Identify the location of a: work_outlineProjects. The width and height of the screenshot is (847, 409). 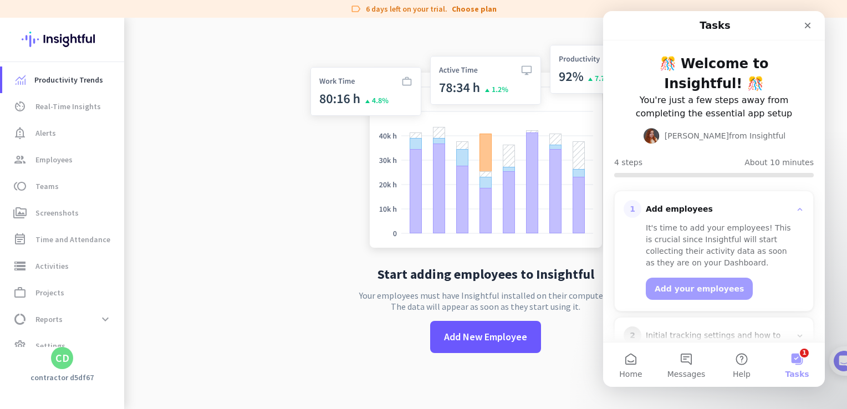
(63, 293).